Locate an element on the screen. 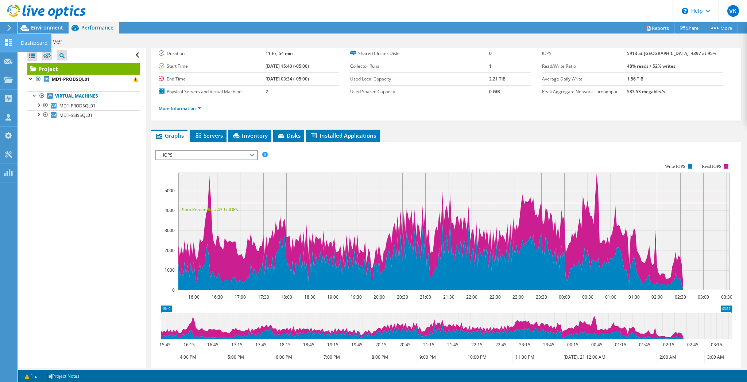 Image resolution: width=747 pixels, height=382 pixels. text: 21:30 is located at coordinates (448, 297).